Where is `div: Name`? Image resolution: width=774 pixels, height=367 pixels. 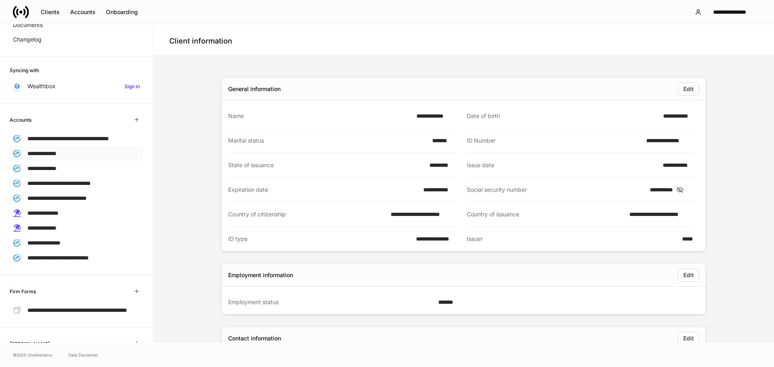 div: Name is located at coordinates (320, 116).